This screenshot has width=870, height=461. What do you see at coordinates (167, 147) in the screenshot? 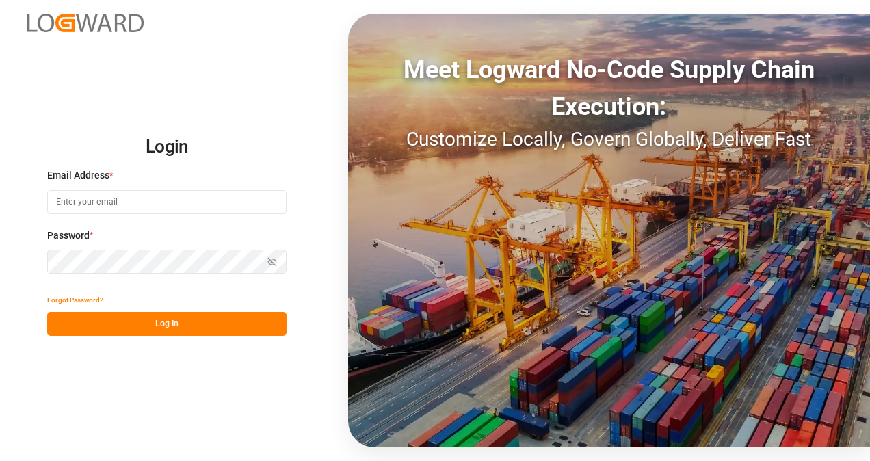
I see `h2: Login` at bounding box center [167, 147].